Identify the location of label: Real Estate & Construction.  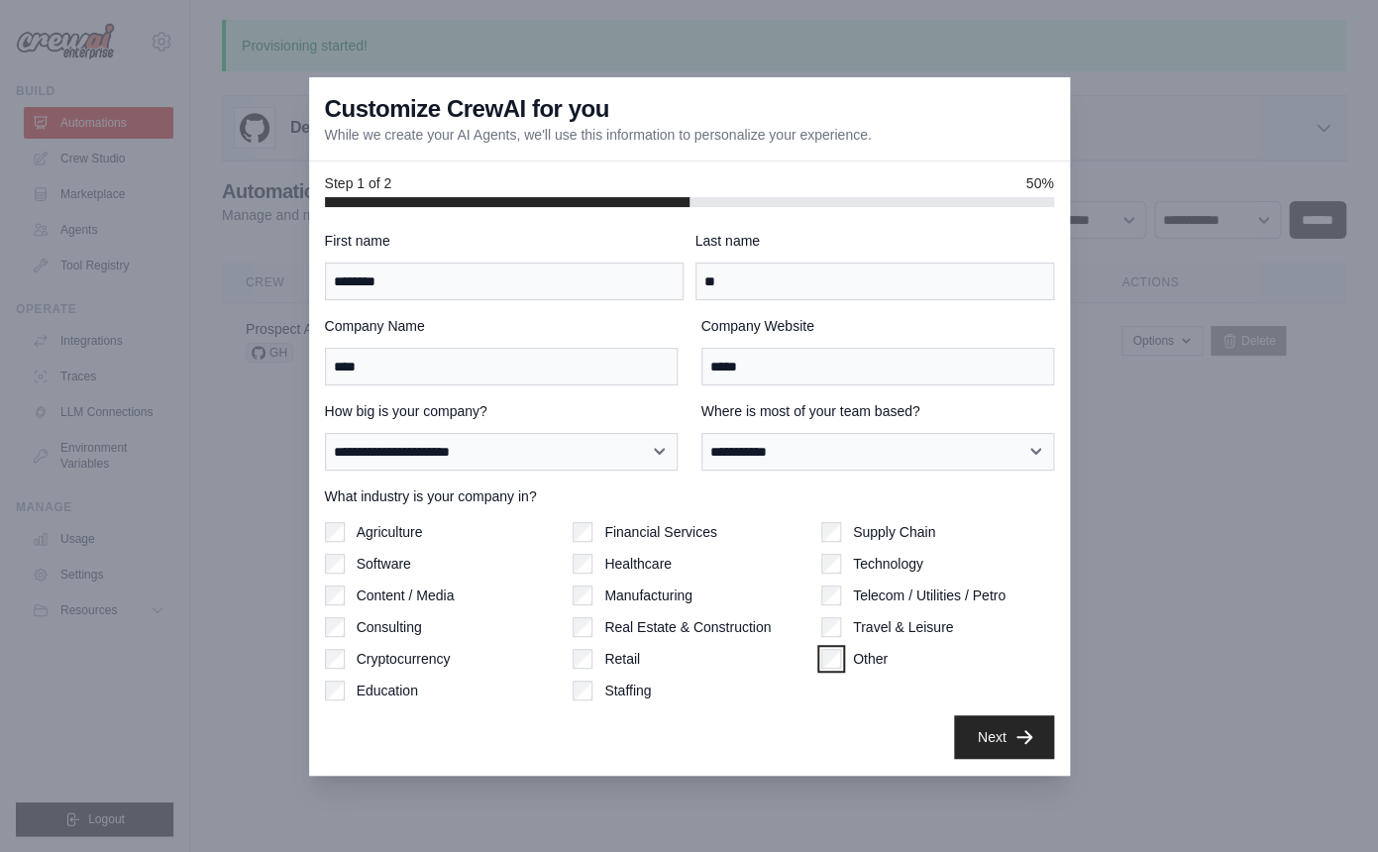
(688, 627).